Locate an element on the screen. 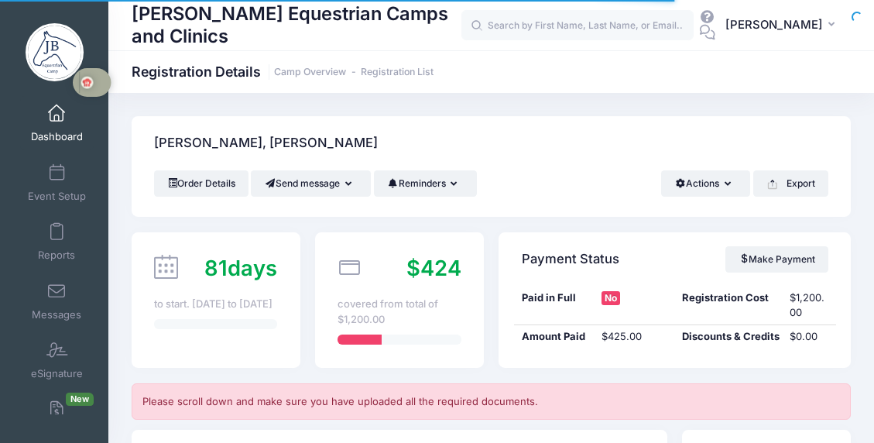 The image size is (874, 443). button: Actions is located at coordinates (705, 183).